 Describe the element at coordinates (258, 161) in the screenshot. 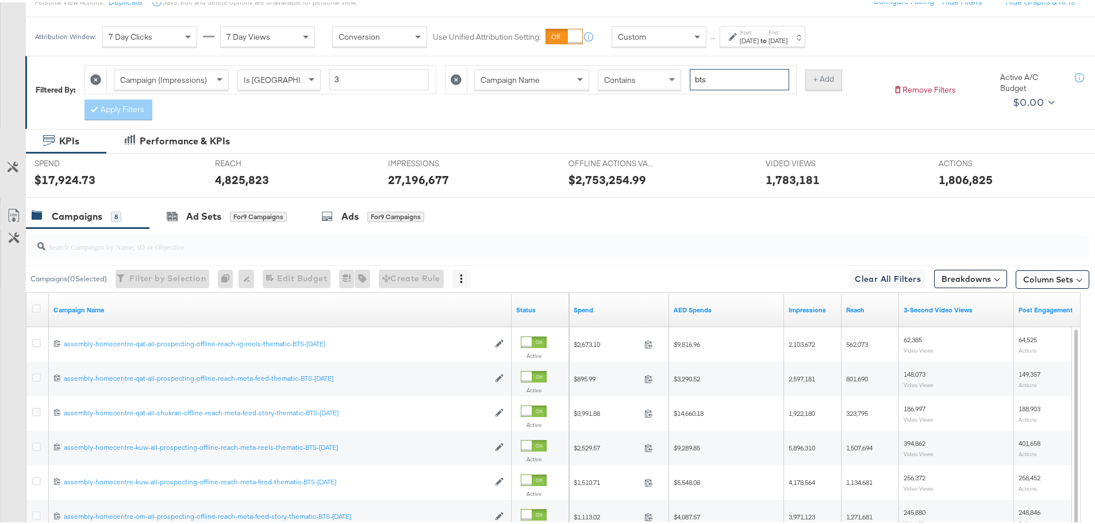

I see `span: REACH` at that location.